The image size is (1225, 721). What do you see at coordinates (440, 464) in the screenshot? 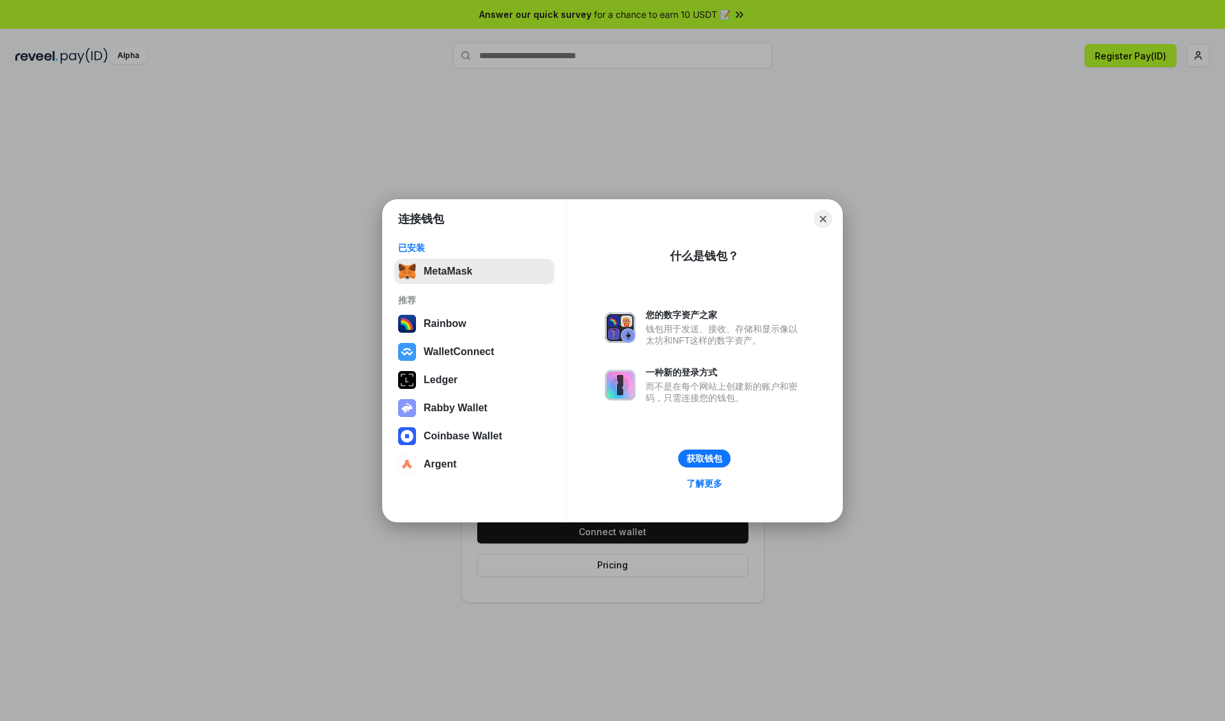
I see `div: Argent` at bounding box center [440, 464].